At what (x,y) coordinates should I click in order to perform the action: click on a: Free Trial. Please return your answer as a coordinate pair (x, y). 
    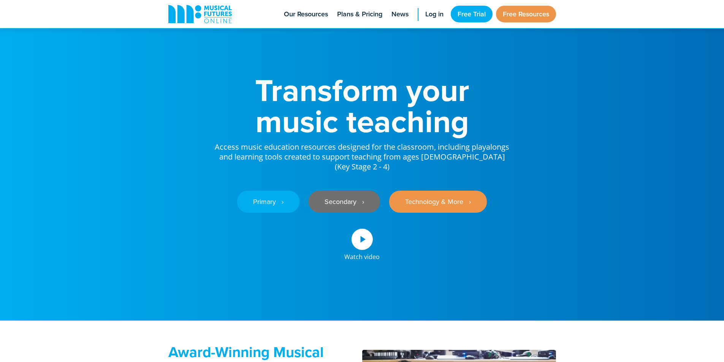
    Looking at the image, I should click on (472, 14).